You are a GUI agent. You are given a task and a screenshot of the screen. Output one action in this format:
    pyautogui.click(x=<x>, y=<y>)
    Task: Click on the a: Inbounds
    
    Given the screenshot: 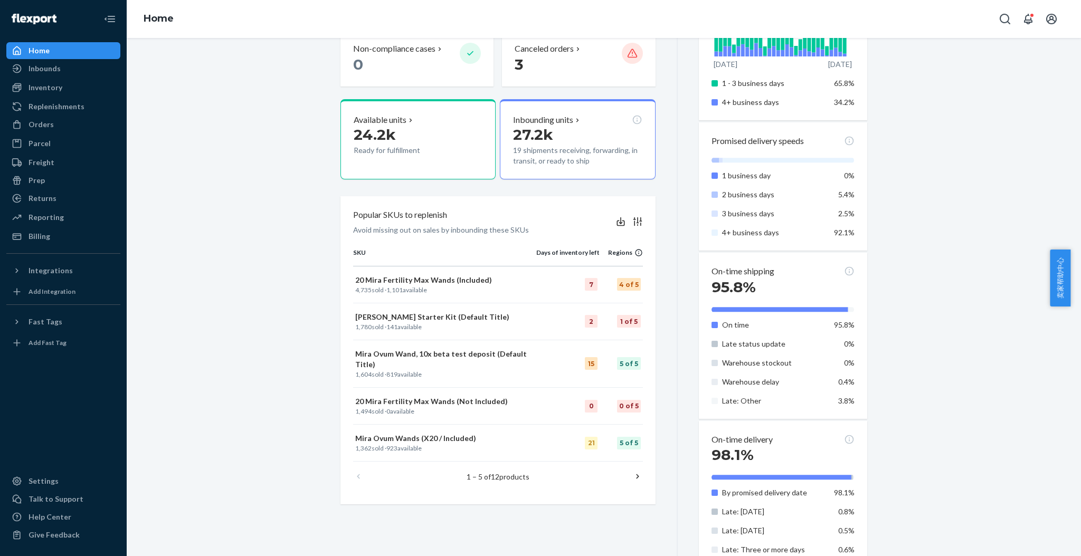 What is the action you would take?
    pyautogui.click(x=63, y=69)
    